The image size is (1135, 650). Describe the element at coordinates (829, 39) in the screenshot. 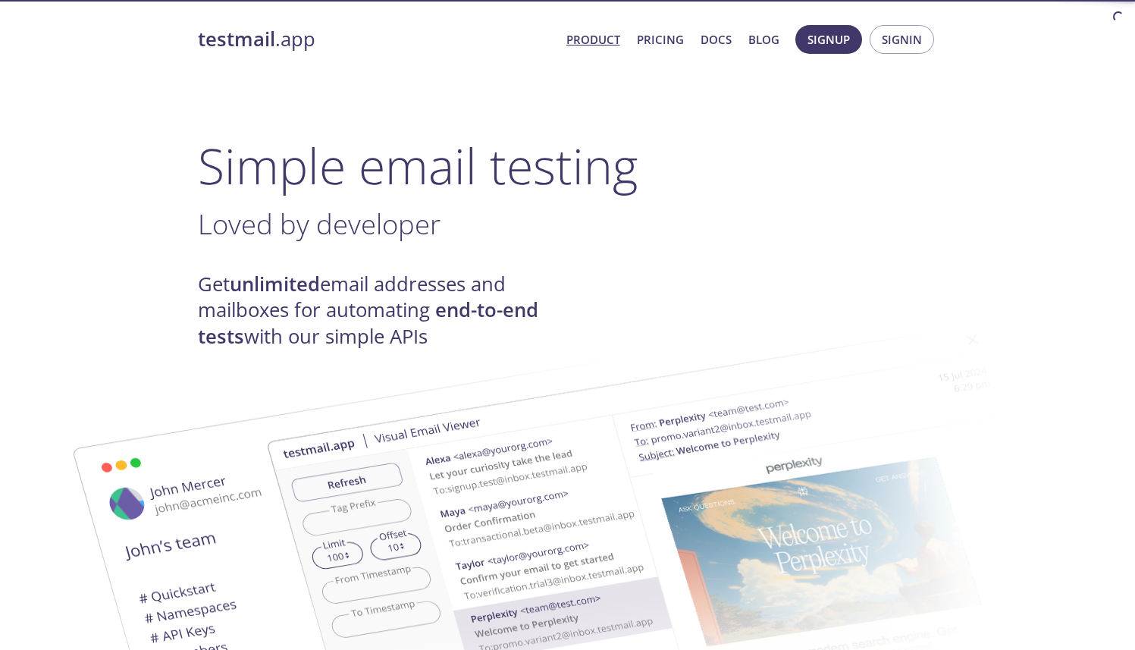

I see `button: Signup` at that location.